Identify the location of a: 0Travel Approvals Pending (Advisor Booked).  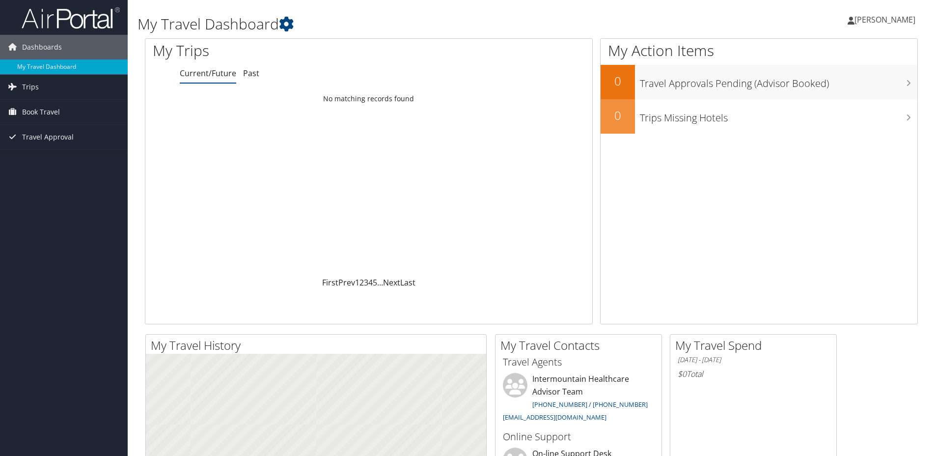
(759, 82).